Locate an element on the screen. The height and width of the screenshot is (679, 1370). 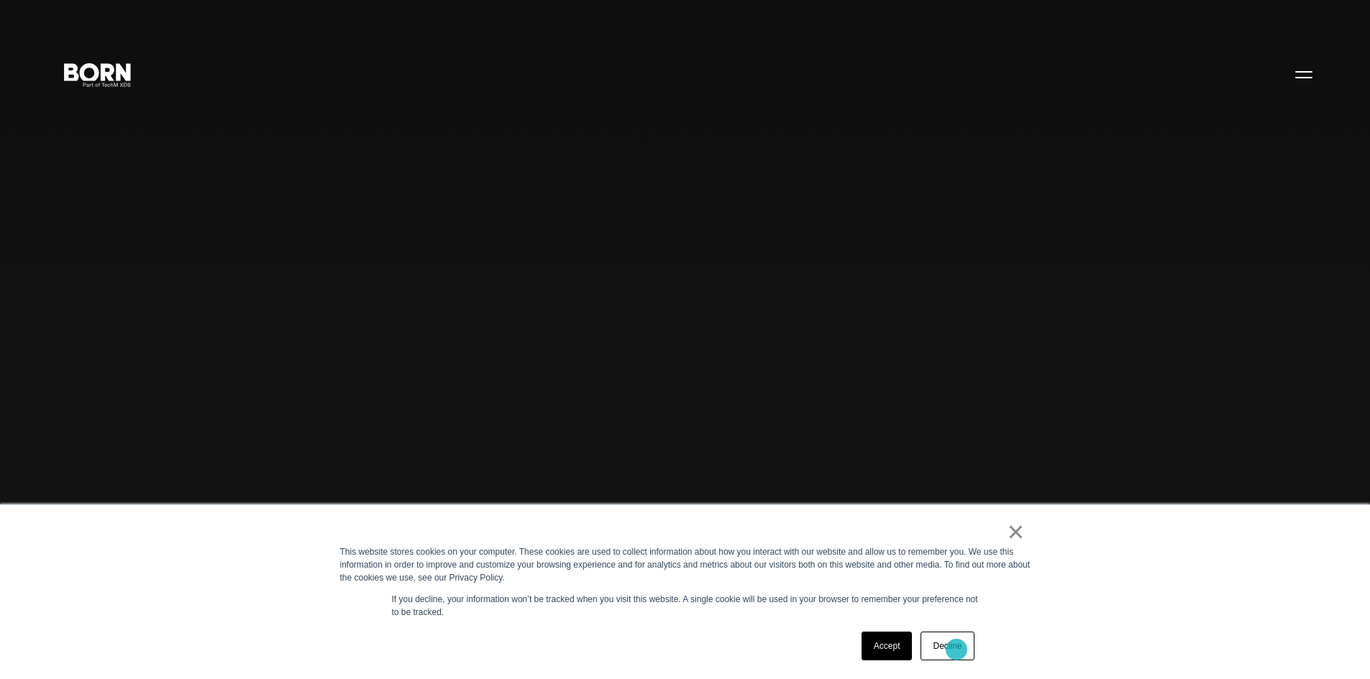
a: Accept is located at coordinates (886, 646).